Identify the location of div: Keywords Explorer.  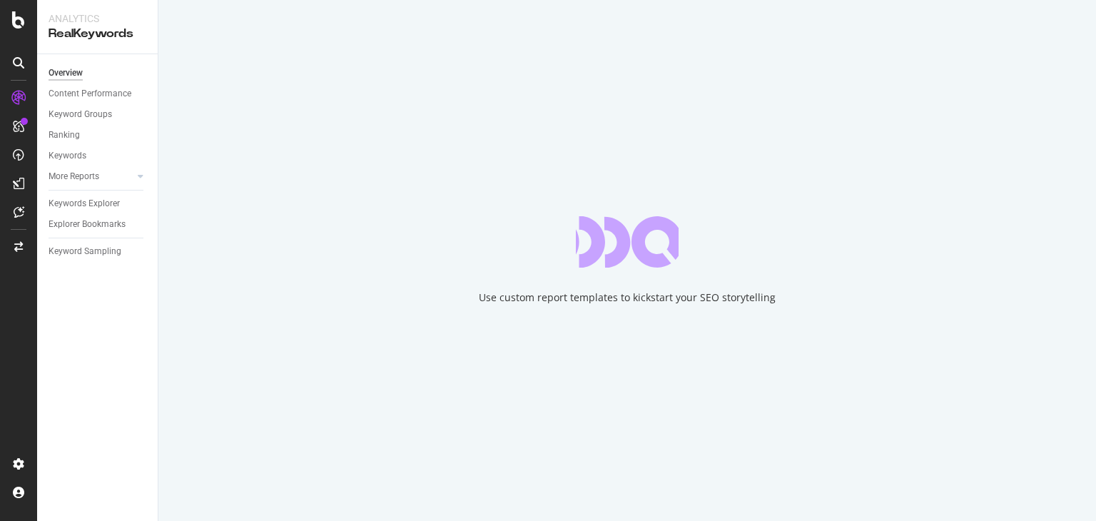
(84, 203).